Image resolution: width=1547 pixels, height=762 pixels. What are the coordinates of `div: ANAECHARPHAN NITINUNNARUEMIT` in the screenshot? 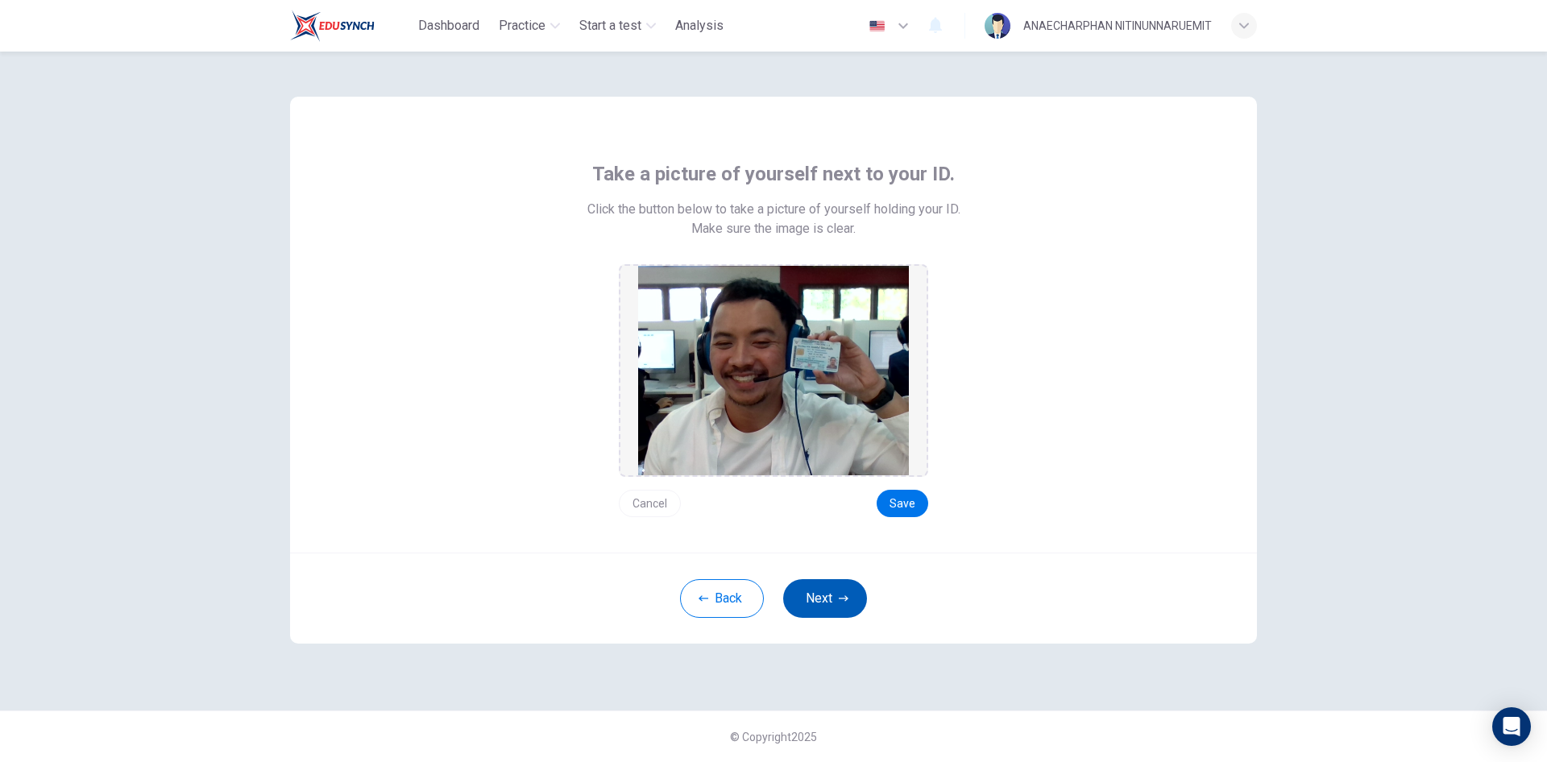 It's located at (1117, 26).